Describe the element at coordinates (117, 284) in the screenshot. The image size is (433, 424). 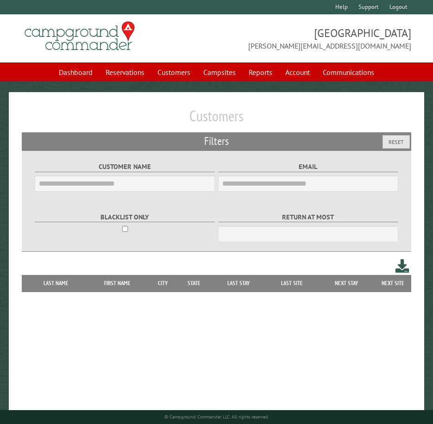
I see `th: First Name` at that location.